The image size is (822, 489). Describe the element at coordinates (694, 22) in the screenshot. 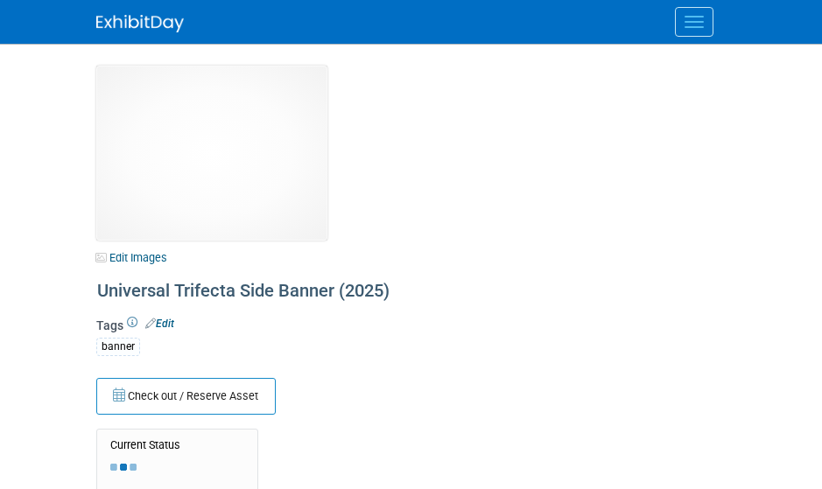

I see `button: Menu` at that location.